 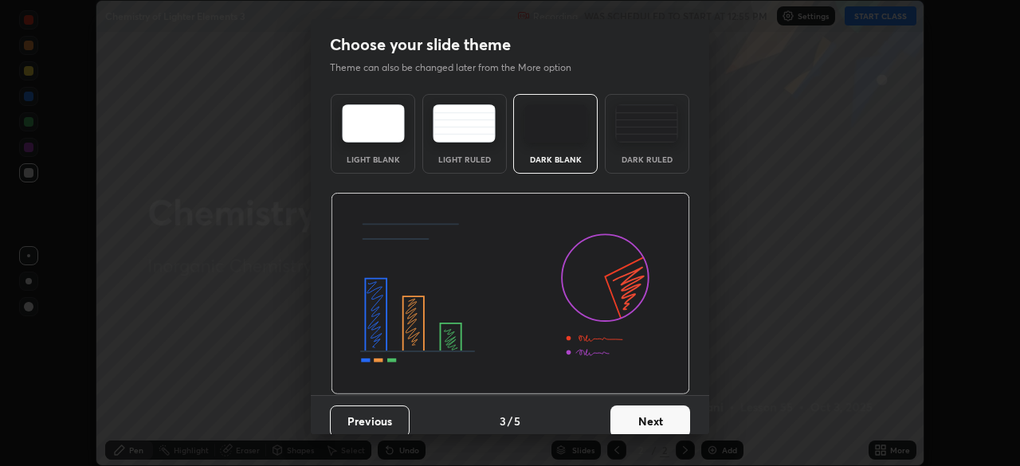 What do you see at coordinates (373, 124) in the screenshot?
I see `img: lightTheme.e5ed3b09.svg` at bounding box center [373, 124].